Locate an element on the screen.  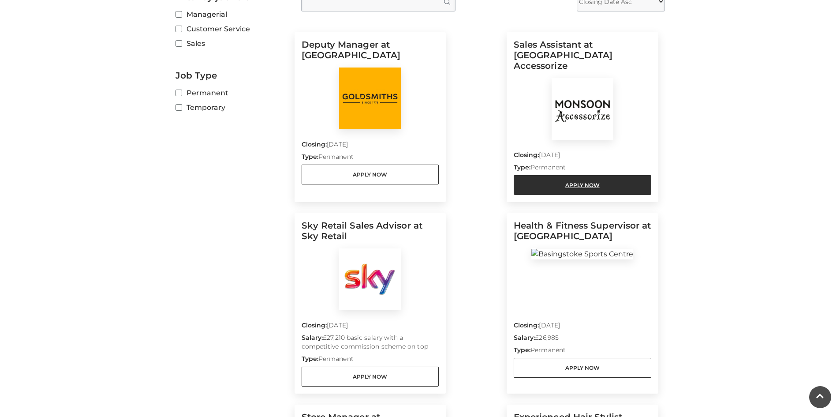
label: Permanent is located at coordinates (232, 93).